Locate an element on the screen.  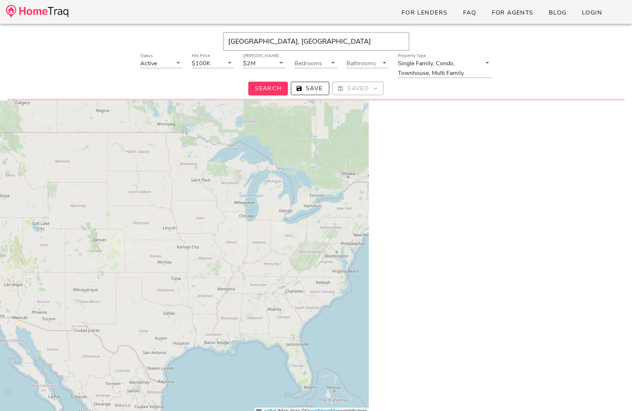
a: Blog is located at coordinates (558, 13).